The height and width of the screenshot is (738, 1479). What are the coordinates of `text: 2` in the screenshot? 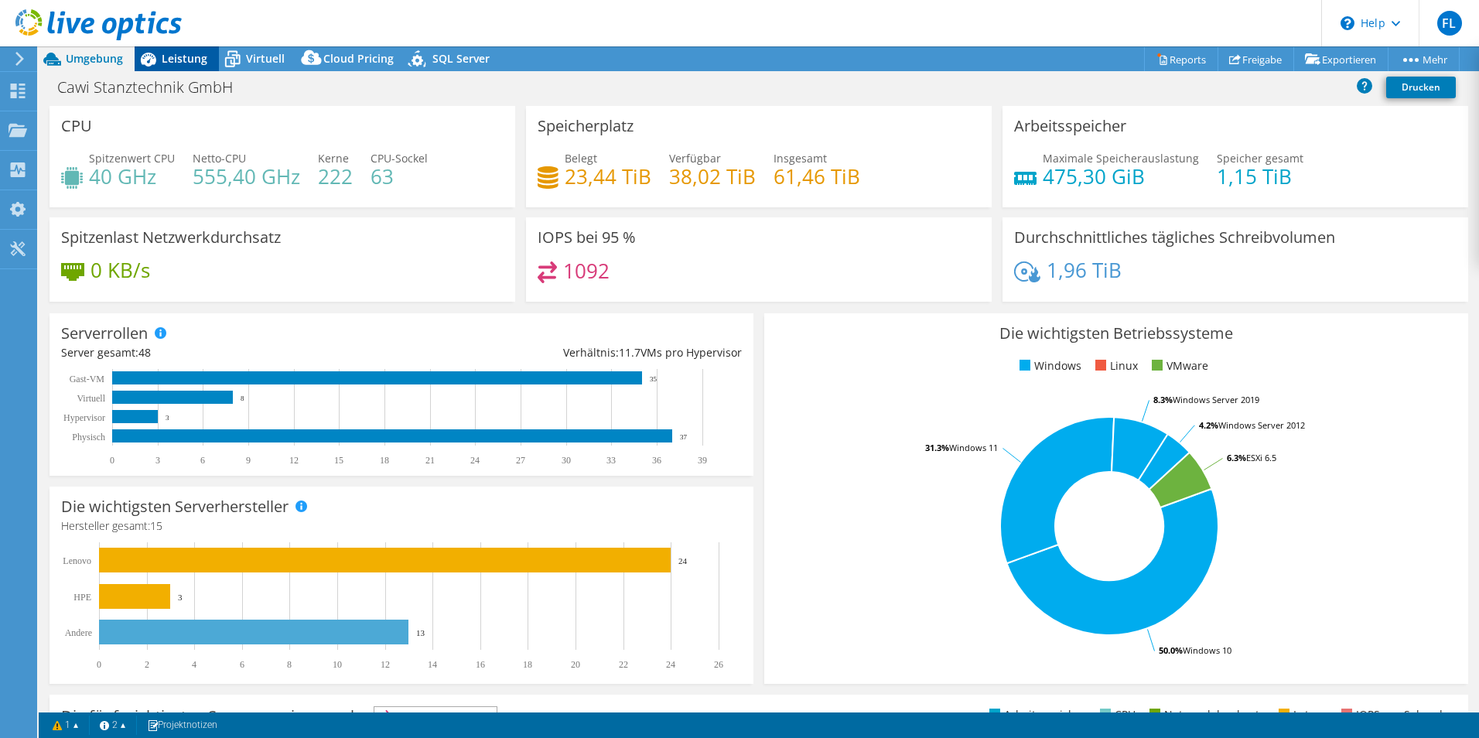 It's located at (147, 664).